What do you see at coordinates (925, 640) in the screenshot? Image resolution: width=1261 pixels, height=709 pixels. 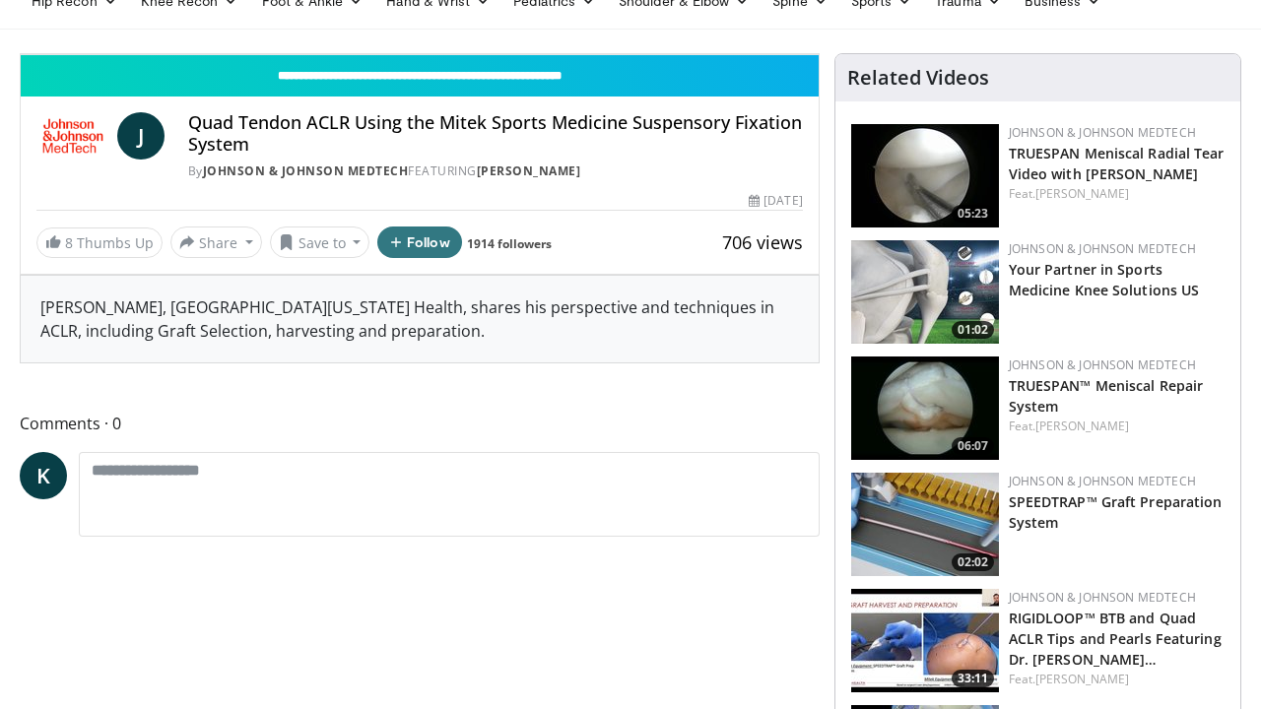 I see `img: 4bc3a03c-f47c-4100-84fa-650097507746.150x105_q85_crop-smart_upscale.jpg` at bounding box center [925, 640].